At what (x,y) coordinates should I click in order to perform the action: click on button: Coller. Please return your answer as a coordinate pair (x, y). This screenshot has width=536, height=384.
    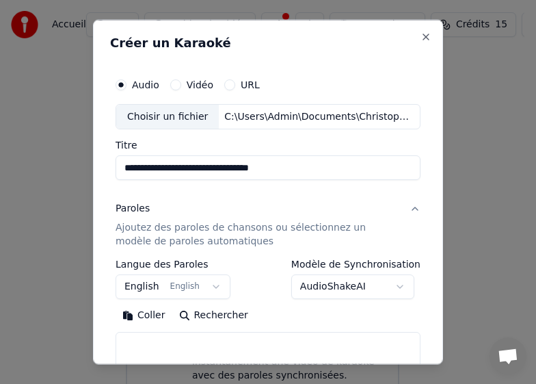
    Looking at the image, I should click on (144, 315).